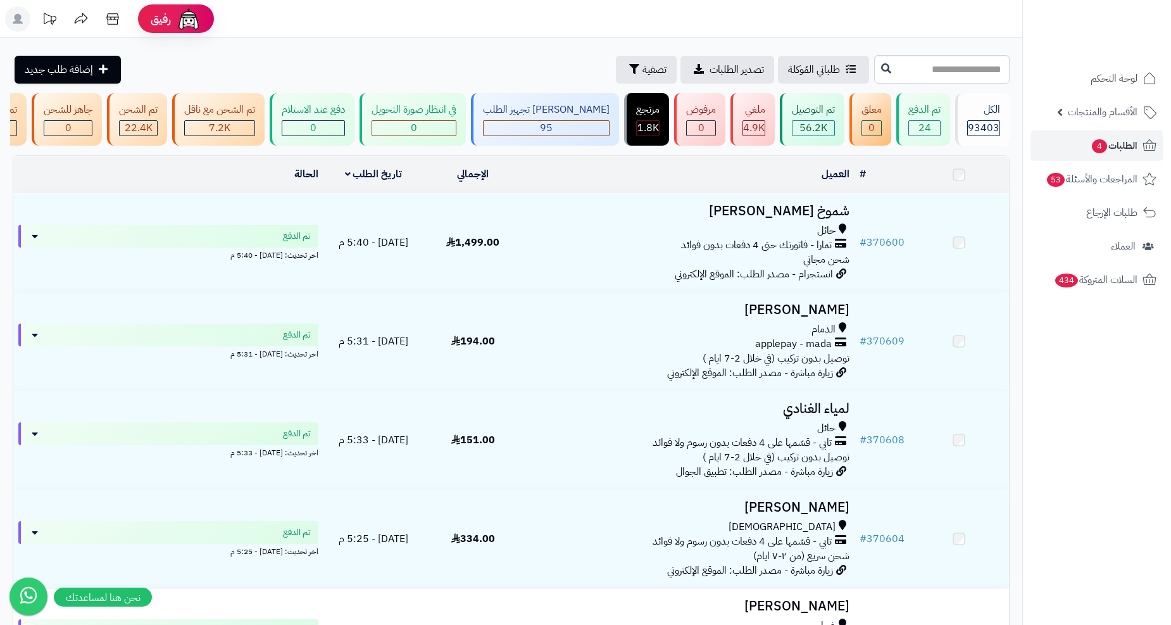  Describe the element at coordinates (139, 128) in the screenshot. I see `span: 22.4K` at that location.